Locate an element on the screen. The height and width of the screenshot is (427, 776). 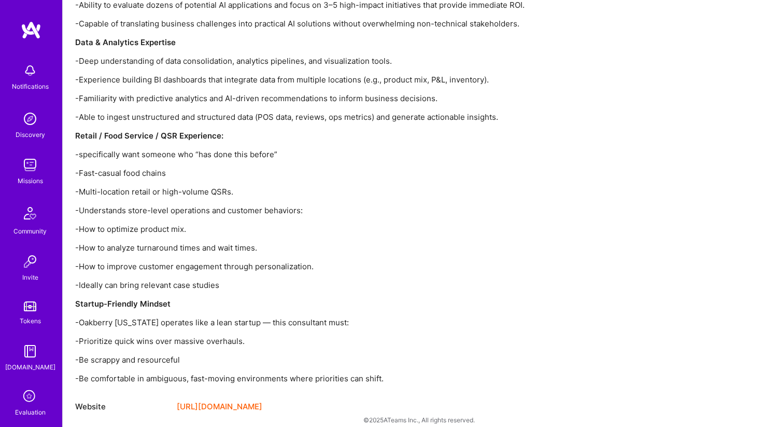
p: -Multi-location retail or high-volume QSRs. is located at coordinates (386, 191).